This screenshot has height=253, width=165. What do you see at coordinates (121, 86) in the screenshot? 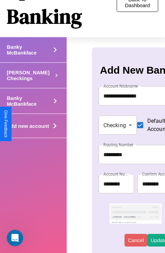
I see `label: Account Nickname` at bounding box center [121, 86].